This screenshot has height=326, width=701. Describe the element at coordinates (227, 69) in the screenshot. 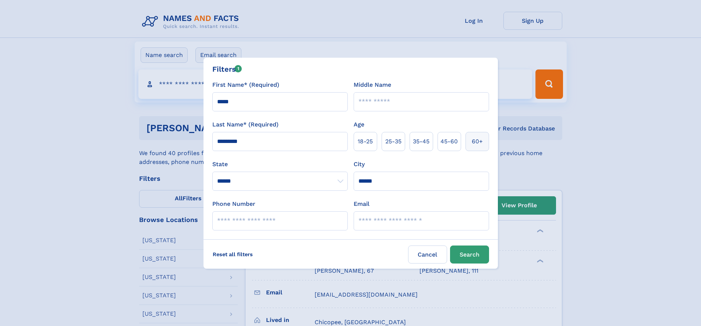

I see `div: Filters` at that location.